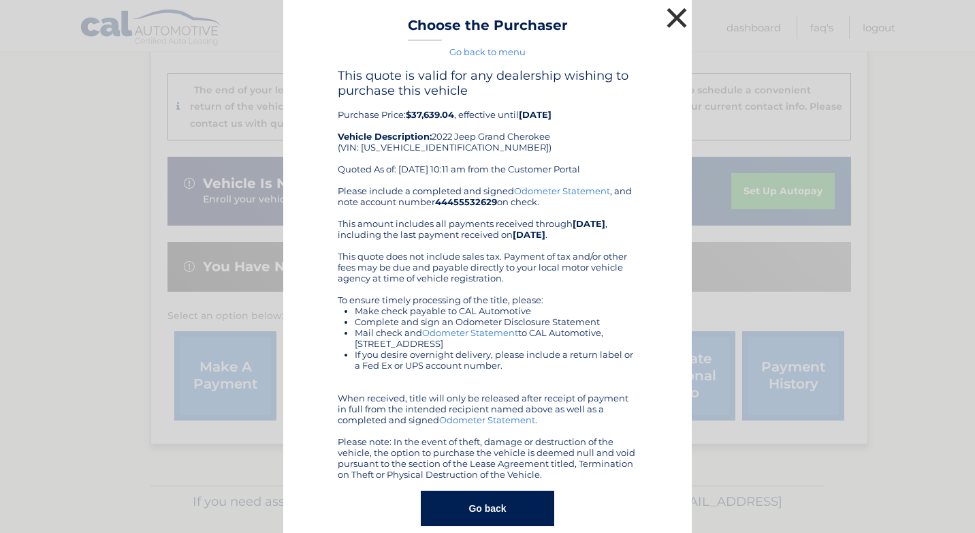  Describe the element at coordinates (488, 83) in the screenshot. I see `h4: This quote is valid for any dealership wishing to purchase this vehicle` at that location.